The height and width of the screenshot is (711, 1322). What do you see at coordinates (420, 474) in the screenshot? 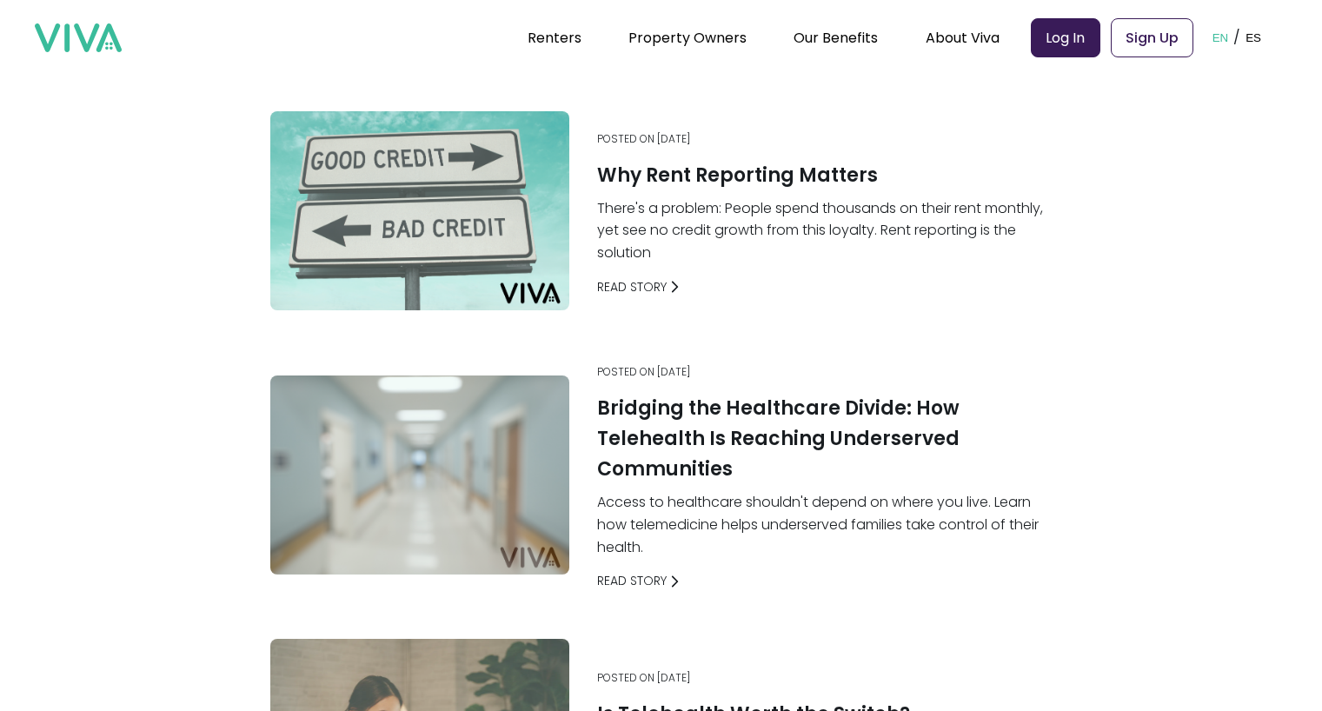
I see `img: Bridging the Healthcare Divide: How Telehealth Is Reaching Underserved Communities` at bounding box center [420, 474].